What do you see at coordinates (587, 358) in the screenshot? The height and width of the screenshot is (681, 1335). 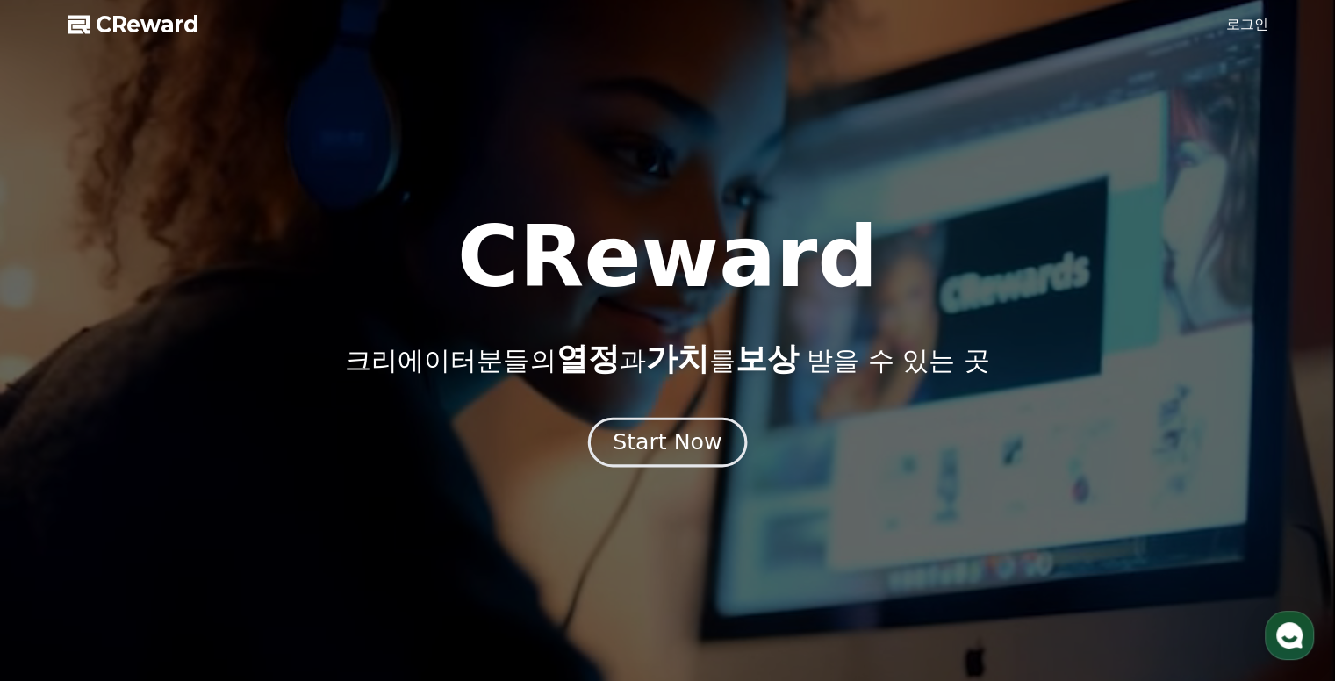 I see `span: 열정` at bounding box center [587, 358].